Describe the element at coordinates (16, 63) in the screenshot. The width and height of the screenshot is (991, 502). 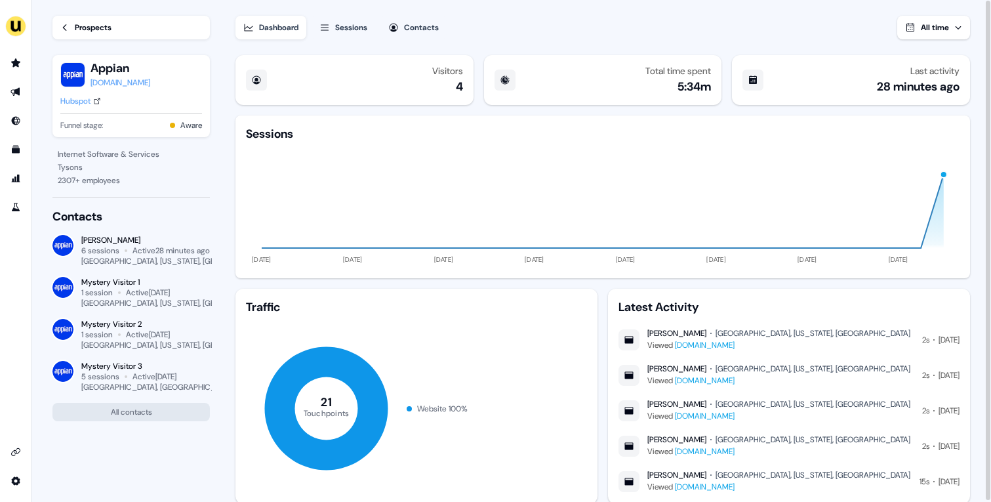
I see `a: Go to prospects` at that location.